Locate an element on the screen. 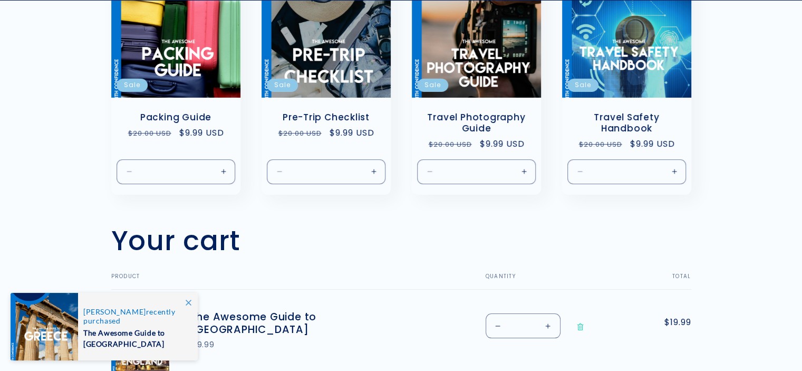 This screenshot has width=802, height=371. a: Pre-Trip Checklist is located at coordinates (326, 117).